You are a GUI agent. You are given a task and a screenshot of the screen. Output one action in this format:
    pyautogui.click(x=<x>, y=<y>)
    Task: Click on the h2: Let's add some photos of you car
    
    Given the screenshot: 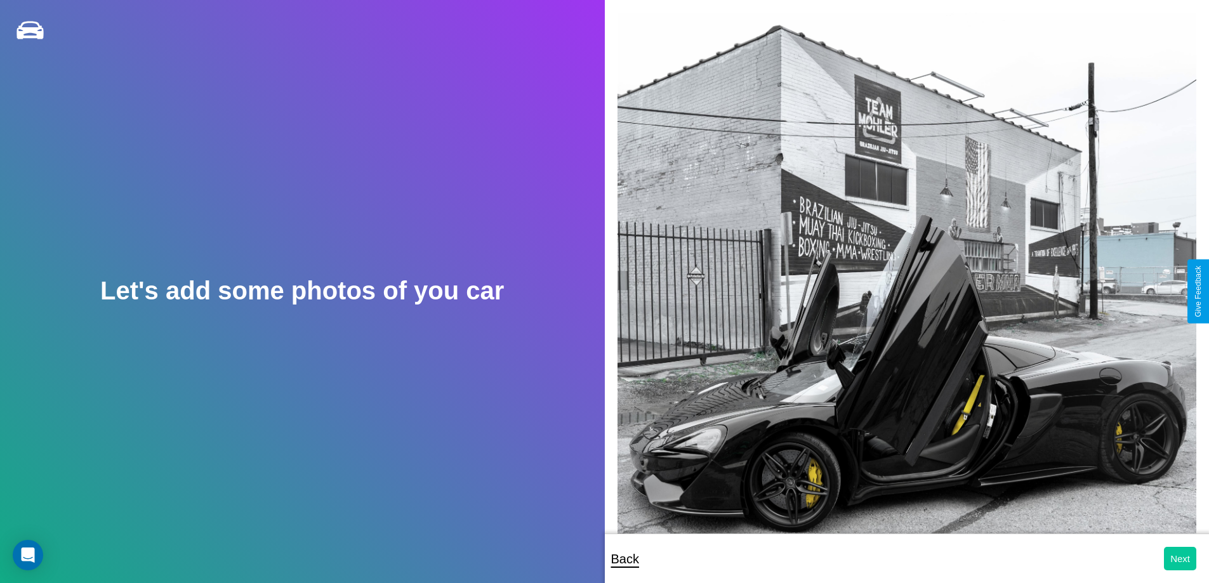 What is the action you would take?
    pyautogui.click(x=302, y=291)
    